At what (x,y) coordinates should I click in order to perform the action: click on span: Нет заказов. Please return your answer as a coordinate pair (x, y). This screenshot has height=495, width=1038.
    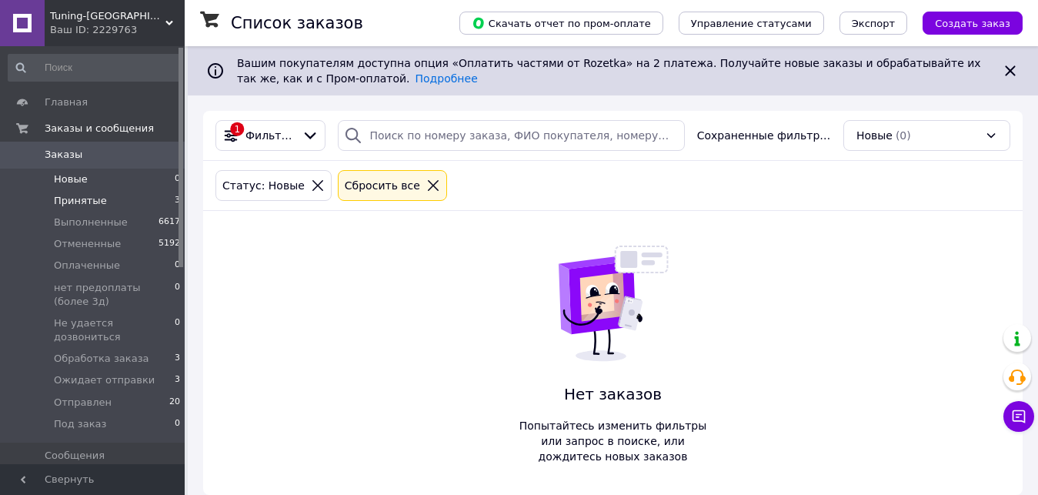
    Looking at the image, I should click on (613, 394).